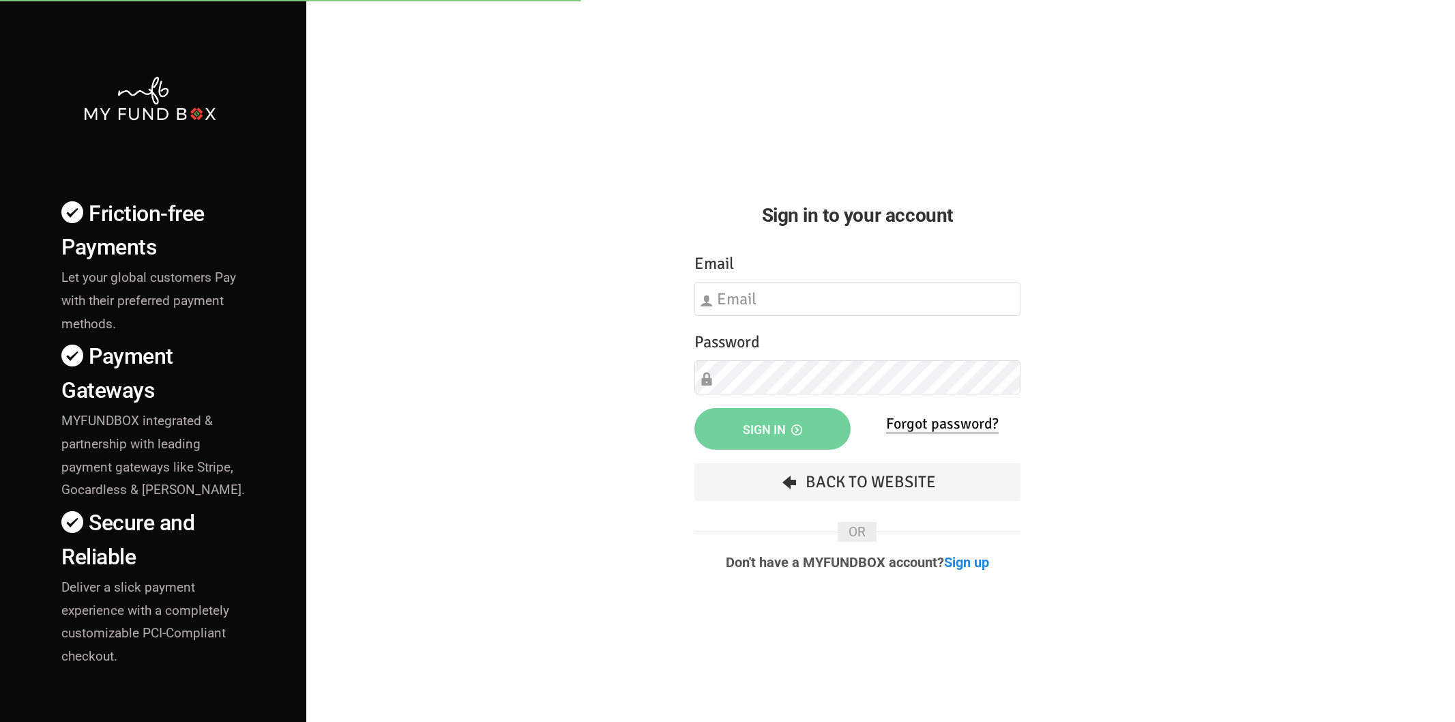 The height and width of the screenshot is (722, 1455). Describe the element at coordinates (967, 562) in the screenshot. I see `a: Sign up` at that location.